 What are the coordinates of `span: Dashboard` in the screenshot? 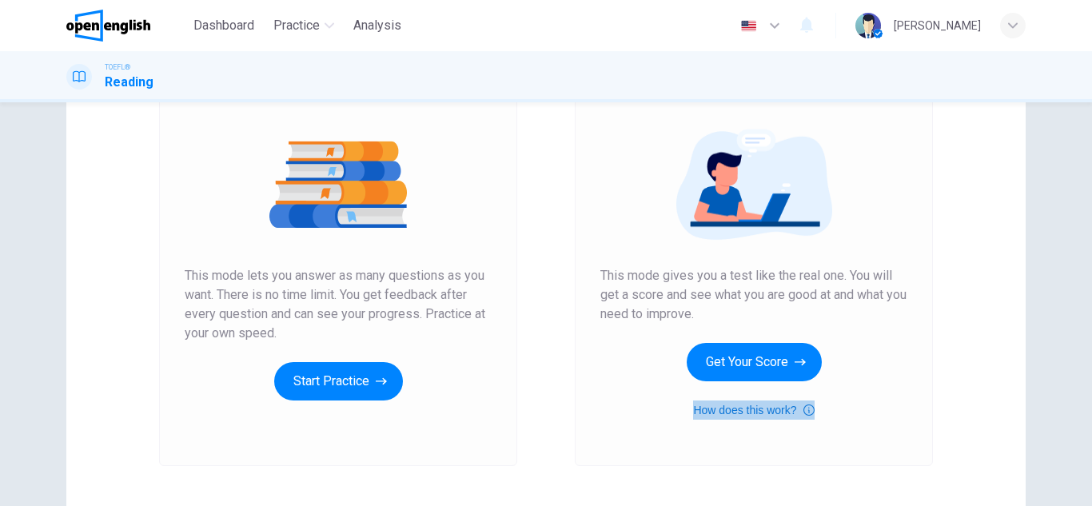 It's located at (224, 26).